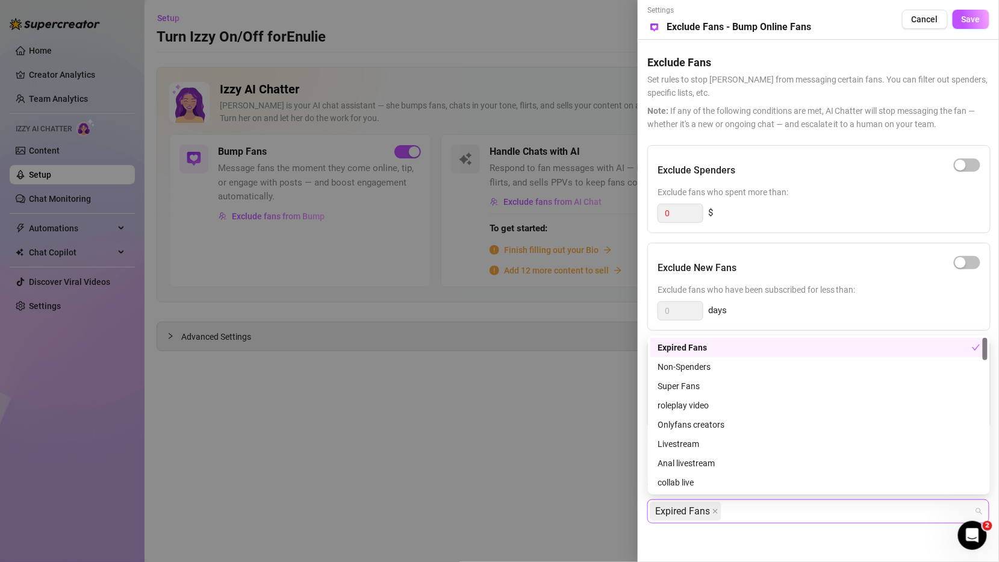  Describe the element at coordinates (819, 482) in the screenshot. I see `div: collab live` at that location.